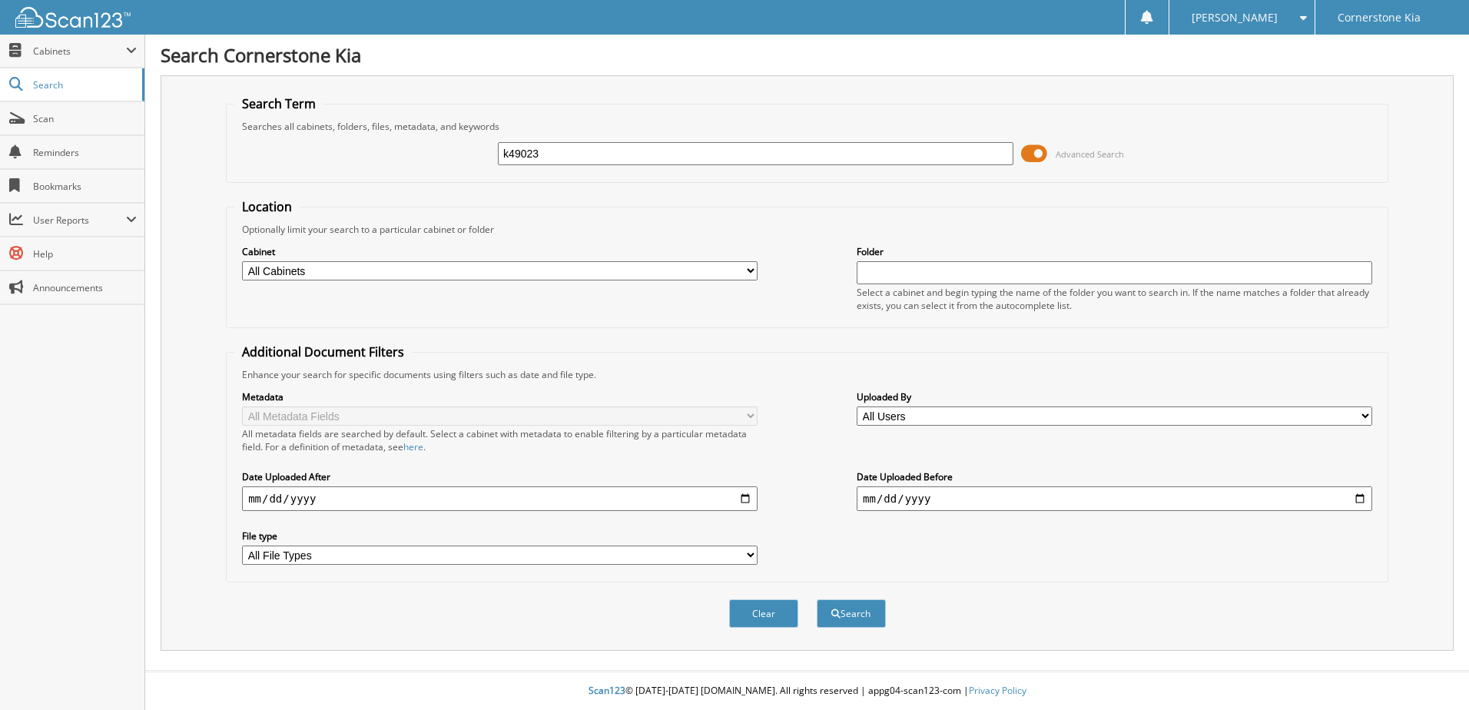 This screenshot has width=1469, height=710. What do you see at coordinates (279, 104) in the screenshot?
I see `legend: Search Term` at bounding box center [279, 104].